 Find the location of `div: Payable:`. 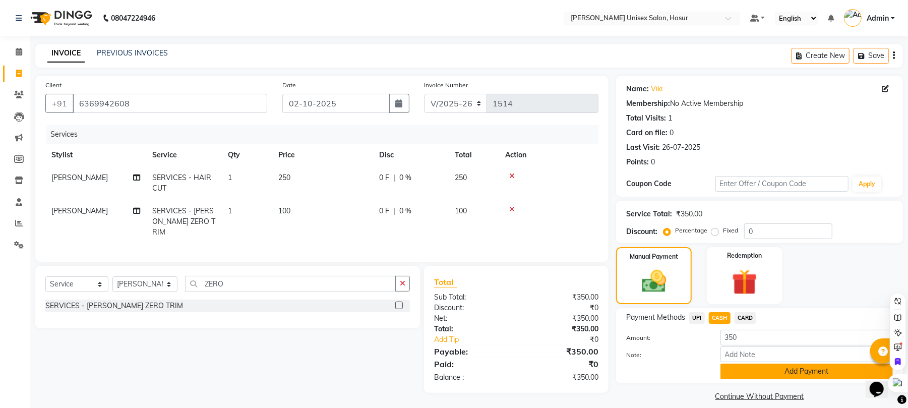

div: Payable: is located at coordinates (471, 351).